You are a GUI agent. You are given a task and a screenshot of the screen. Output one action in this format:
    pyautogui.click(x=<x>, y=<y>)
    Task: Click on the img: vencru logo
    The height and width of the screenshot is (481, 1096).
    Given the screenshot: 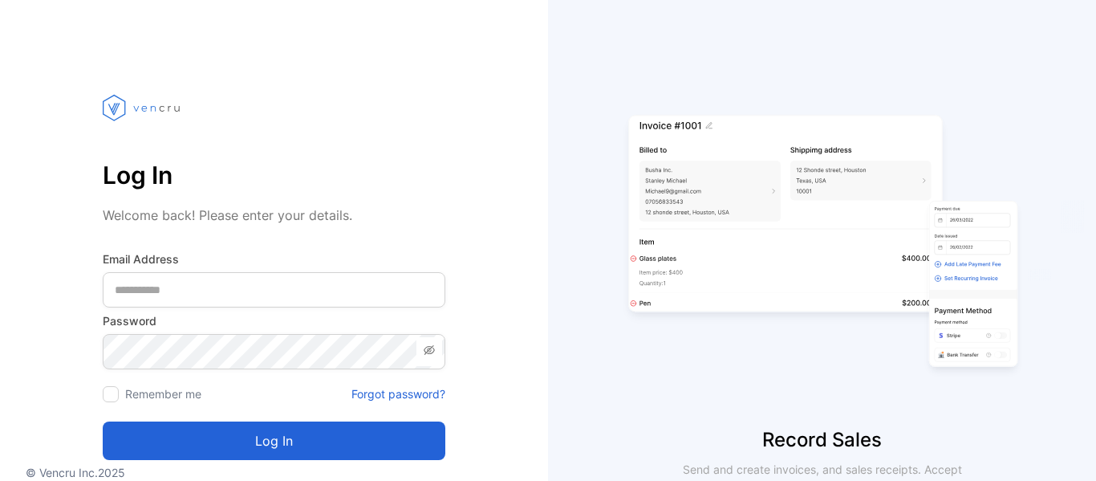 What is the action you would take?
    pyautogui.click(x=143, y=108)
    